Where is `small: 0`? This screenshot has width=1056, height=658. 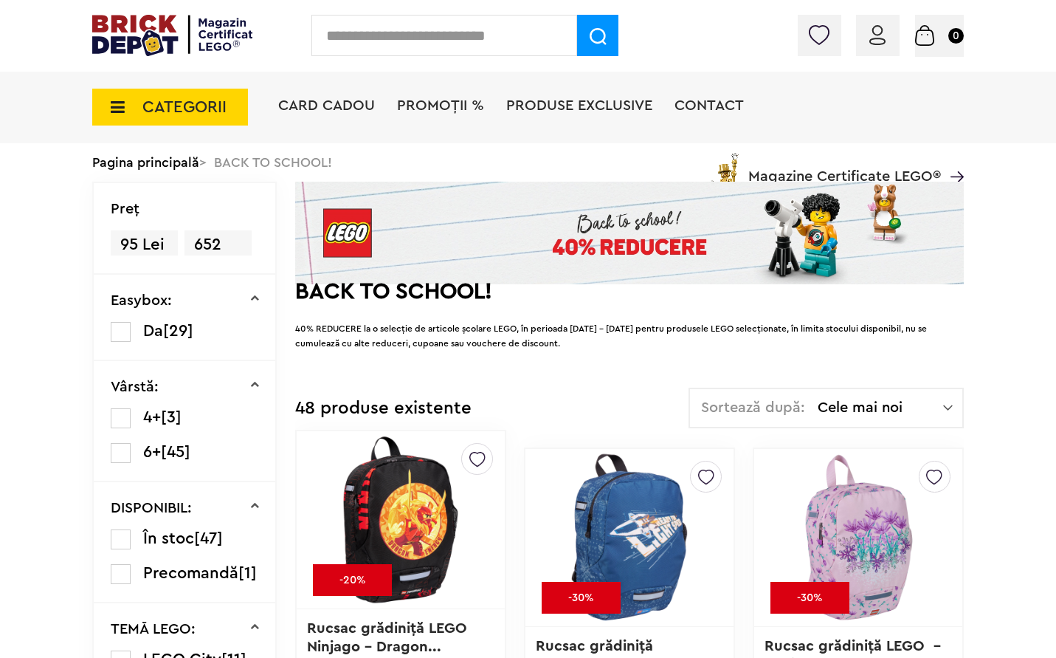 small: 0 is located at coordinates (956, 35).